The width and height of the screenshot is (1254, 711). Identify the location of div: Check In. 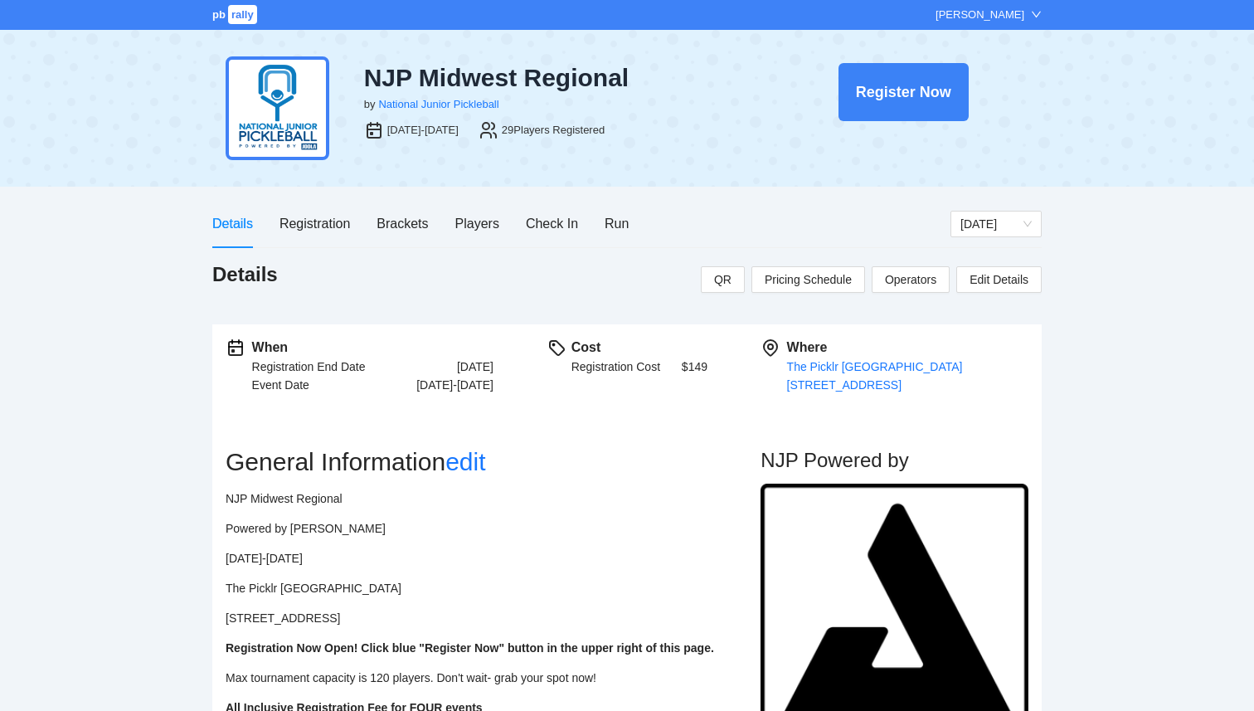
(552, 223).